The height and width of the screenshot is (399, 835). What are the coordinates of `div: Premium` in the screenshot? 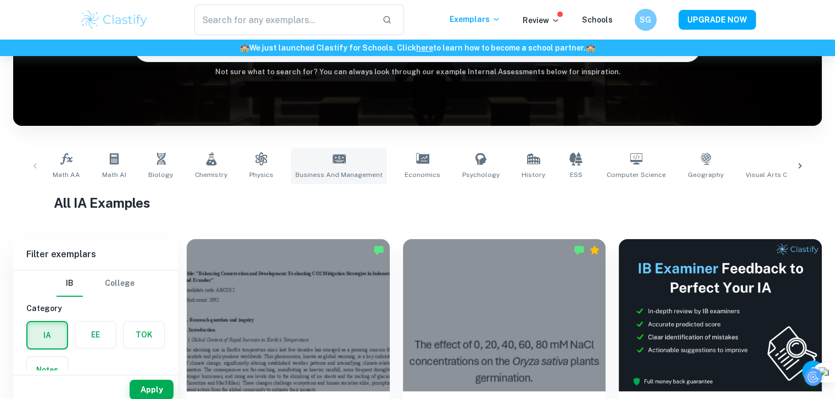 It's located at (595, 250).